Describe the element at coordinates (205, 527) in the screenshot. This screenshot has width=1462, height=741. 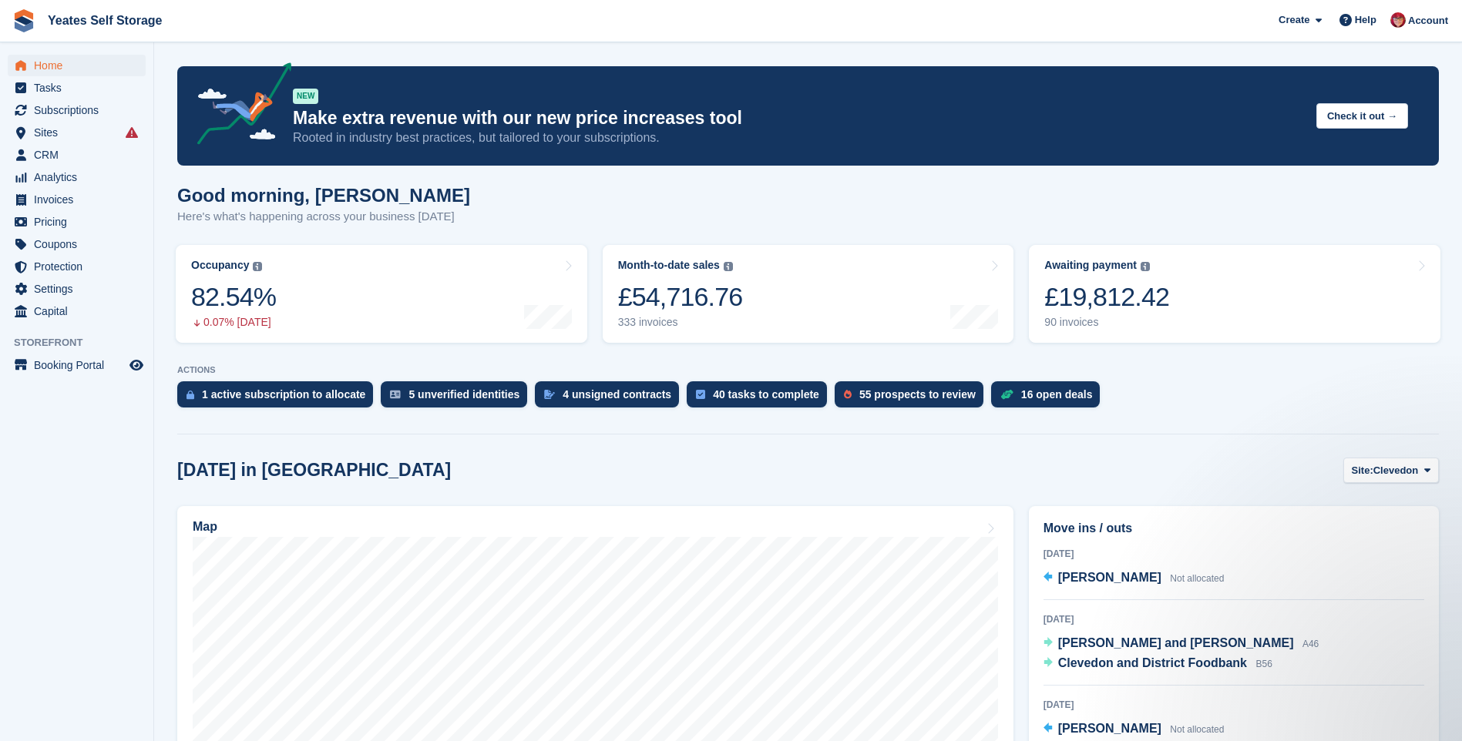
I see `h2: Map` at that location.